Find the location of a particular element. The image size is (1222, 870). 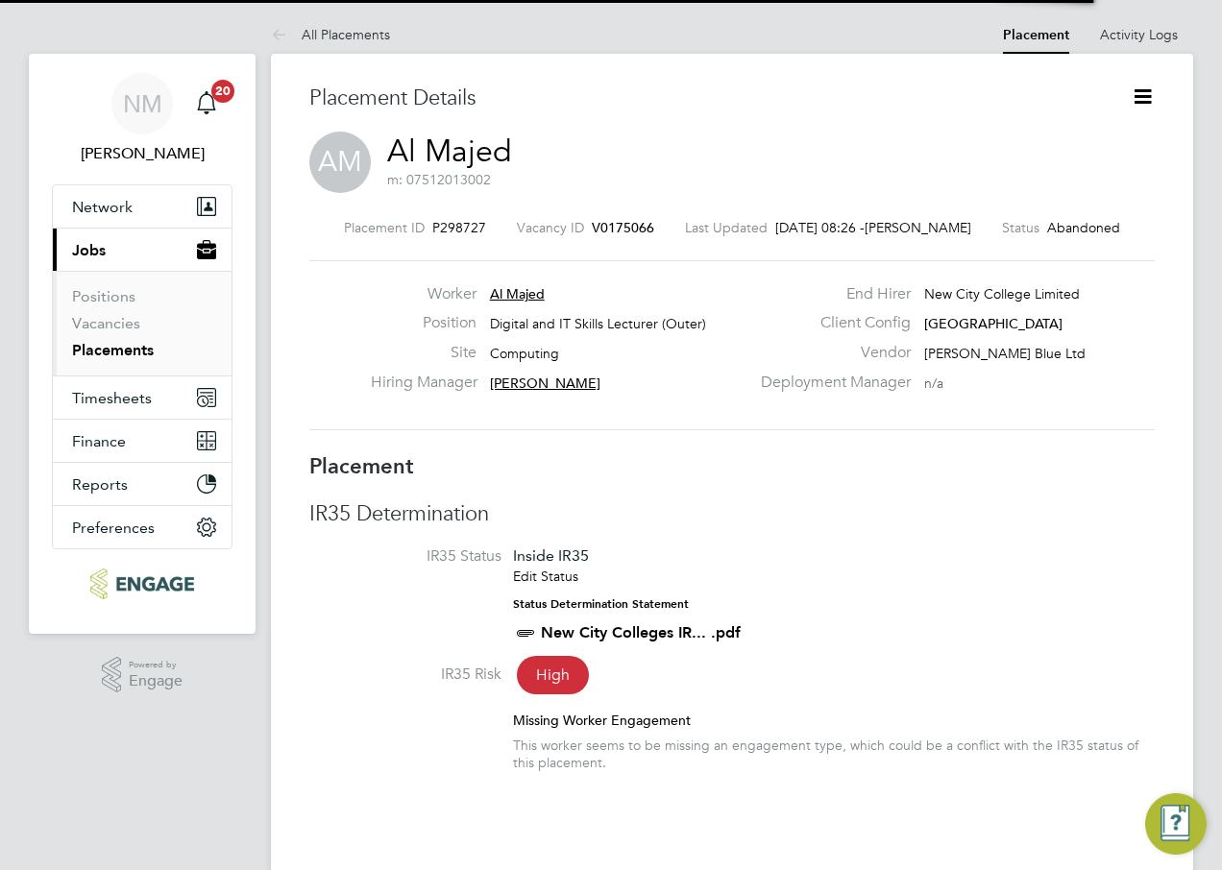

button: Reports is located at coordinates (142, 484).